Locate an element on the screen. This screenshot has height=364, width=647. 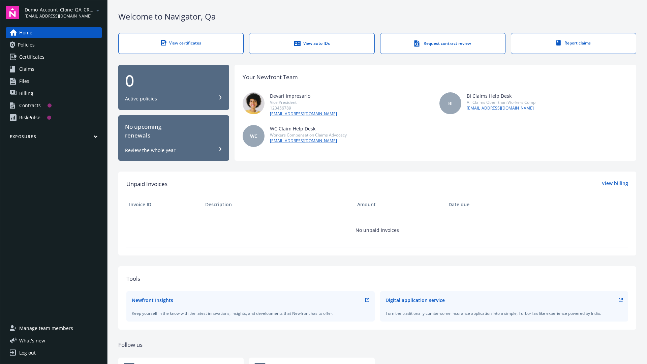
div: Workers Compensation Claims Advocacy is located at coordinates (308, 135).